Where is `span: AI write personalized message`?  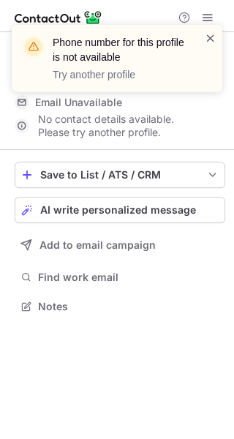 span: AI write personalized message is located at coordinates (118, 210).